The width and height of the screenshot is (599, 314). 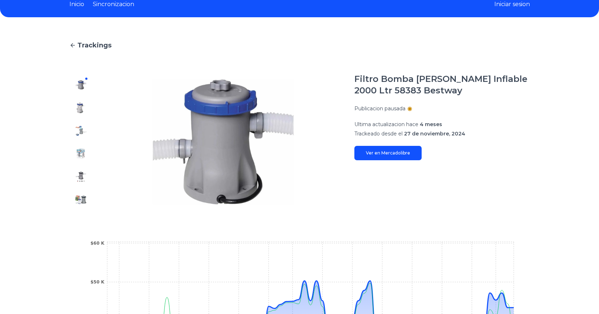 I want to click on span: Ultima actualizacion hace, so click(x=386, y=124).